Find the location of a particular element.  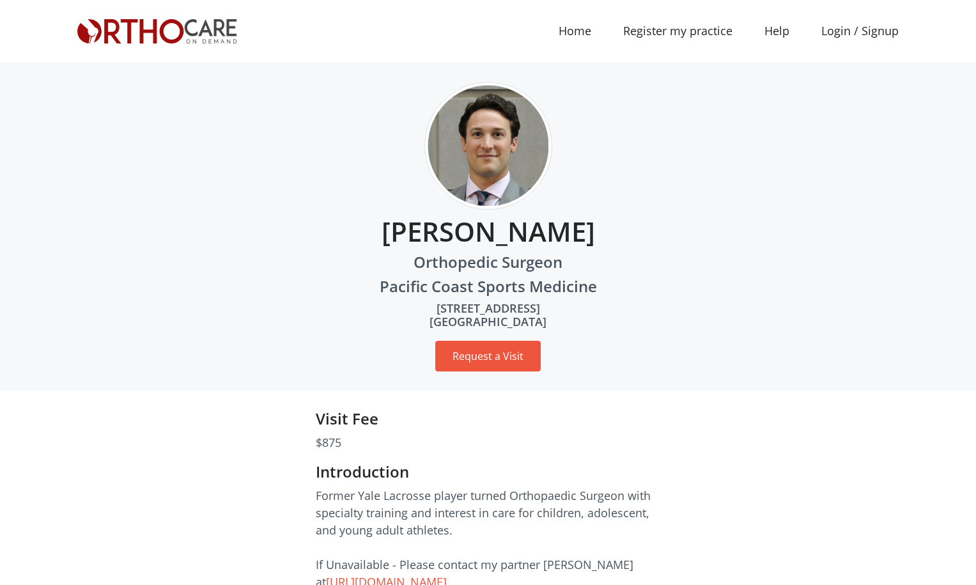

p: $875 is located at coordinates (488, 442).